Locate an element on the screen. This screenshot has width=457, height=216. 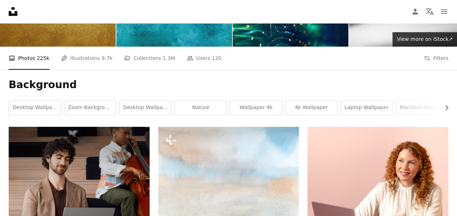
span: 120 is located at coordinates (216, 58).